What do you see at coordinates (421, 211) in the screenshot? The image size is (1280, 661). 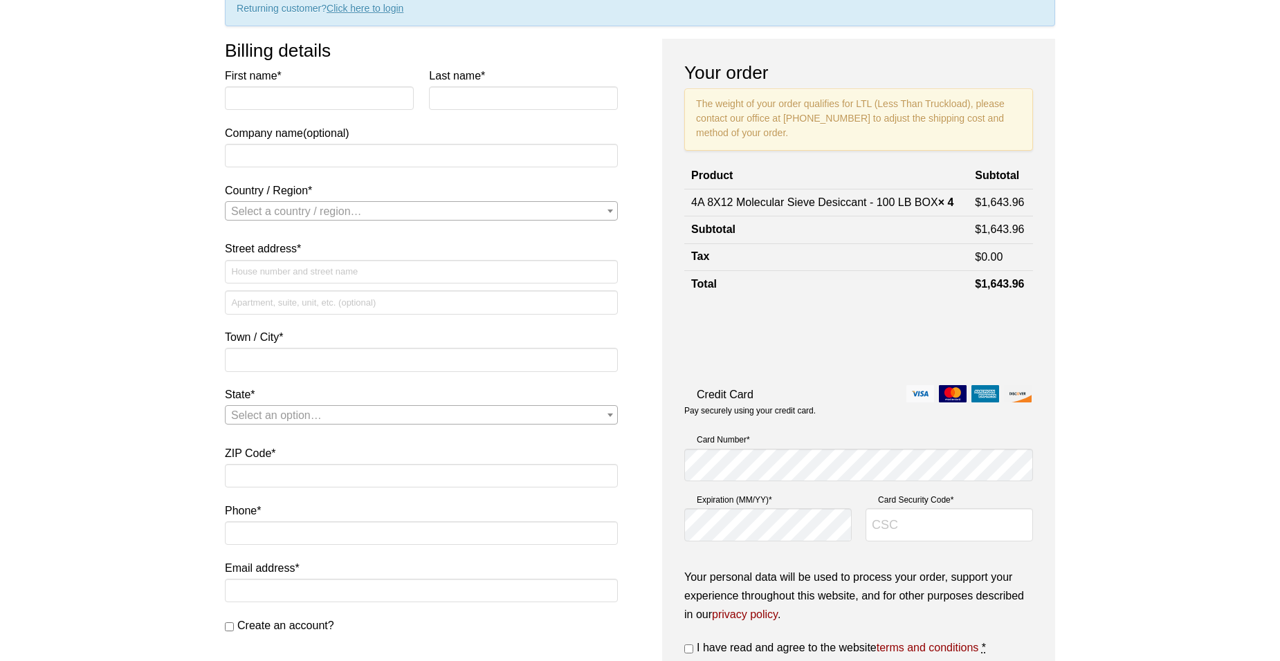 I see `span: Country / Region` at bounding box center [421, 211].